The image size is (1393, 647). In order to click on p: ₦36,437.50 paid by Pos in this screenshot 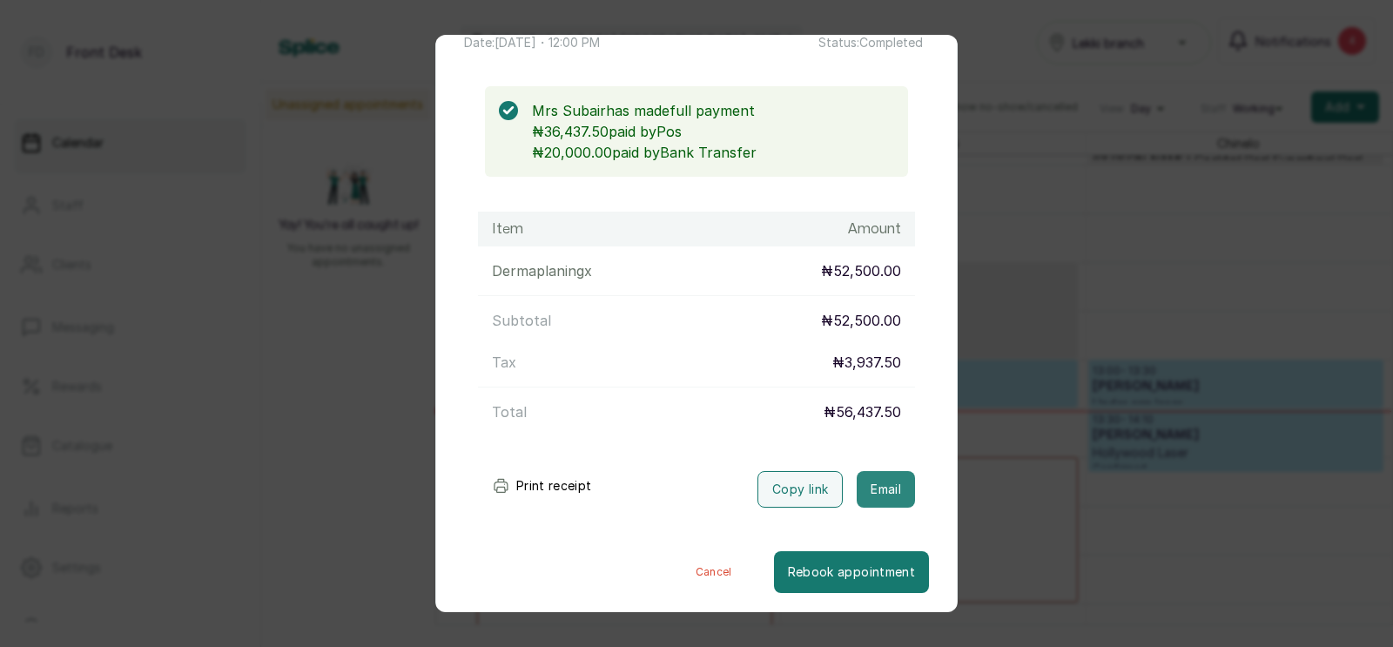, I will do `click(713, 131)`.